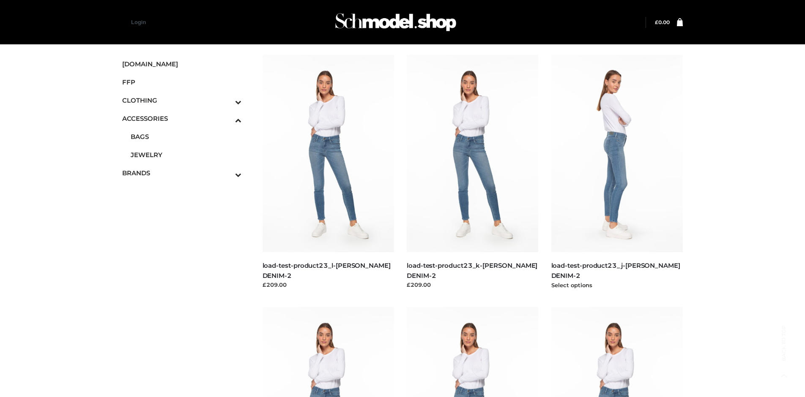 The image size is (805, 397). I want to click on a: CLOTHINGToggle Submenu, so click(182, 100).